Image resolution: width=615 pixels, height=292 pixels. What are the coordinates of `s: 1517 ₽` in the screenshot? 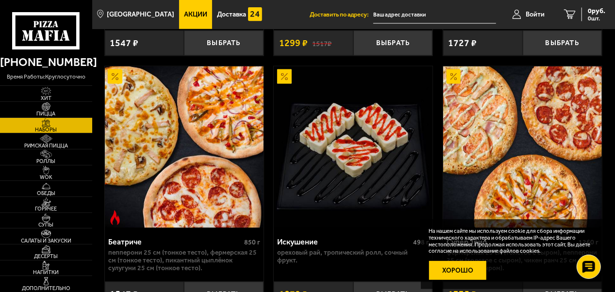 It's located at (322, 43).